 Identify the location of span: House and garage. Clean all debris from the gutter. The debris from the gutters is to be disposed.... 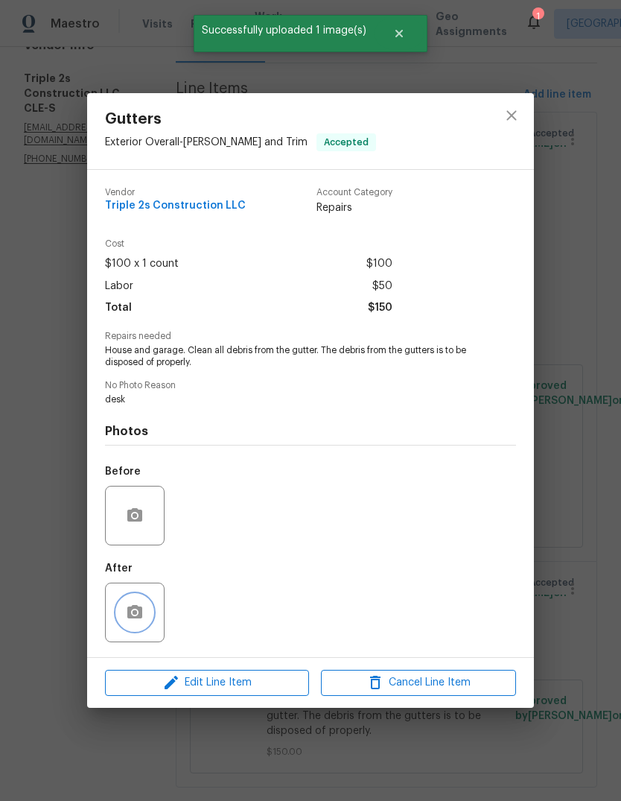
(290, 357).